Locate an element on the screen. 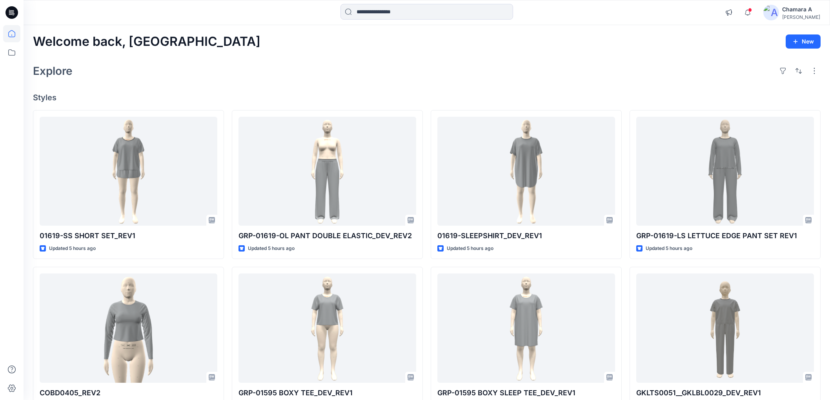 This screenshot has height=400, width=830. p: GRP-01595 BOXY SLEEP TEE_DEV_REV1 is located at coordinates (526, 393).